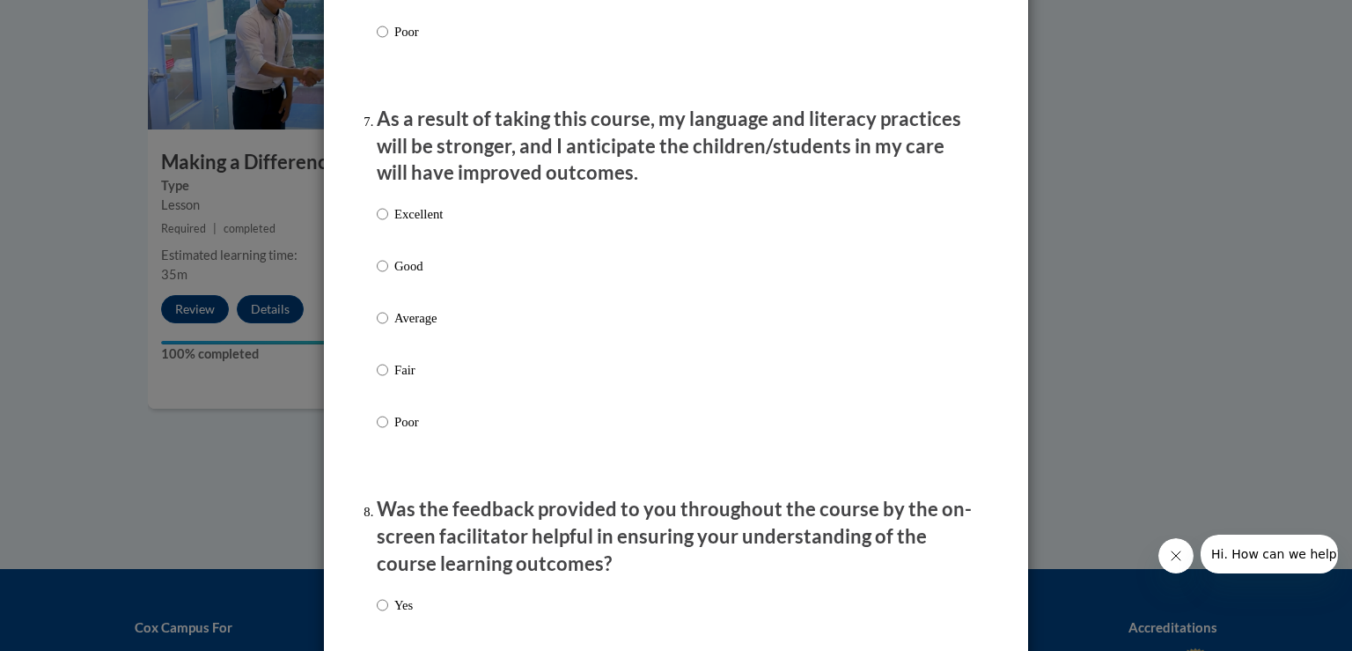  I want to click on p: Good, so click(418, 266).